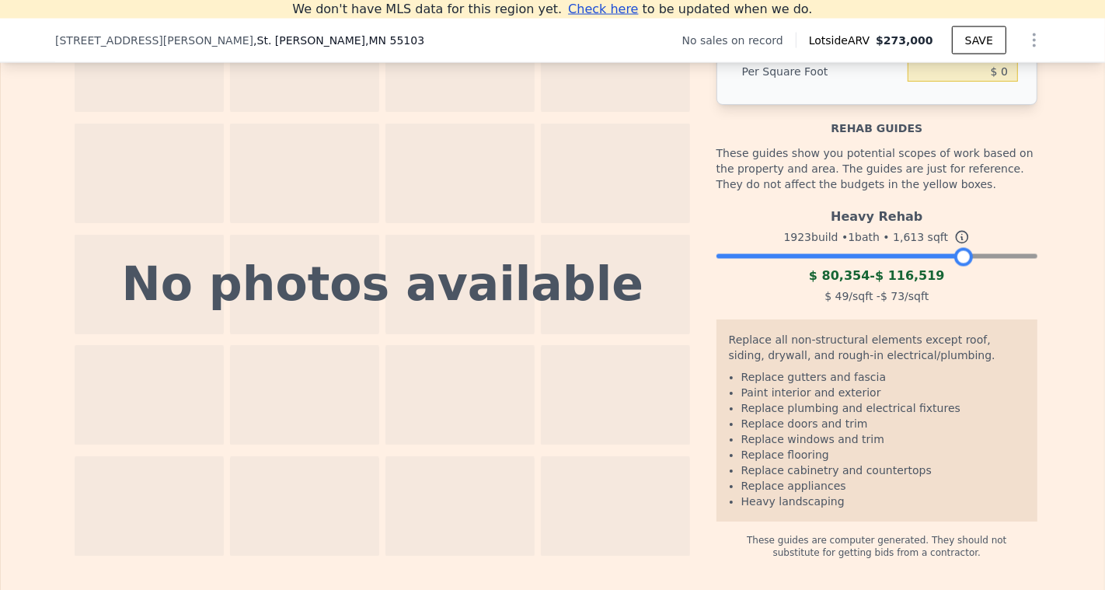 The image size is (1105, 590). Describe the element at coordinates (883, 408) in the screenshot. I see `li: Replace plumbing and electrical fixtures` at that location.